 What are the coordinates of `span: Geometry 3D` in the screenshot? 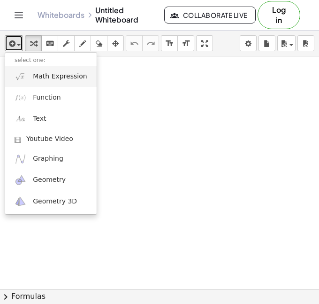 It's located at (55, 201).